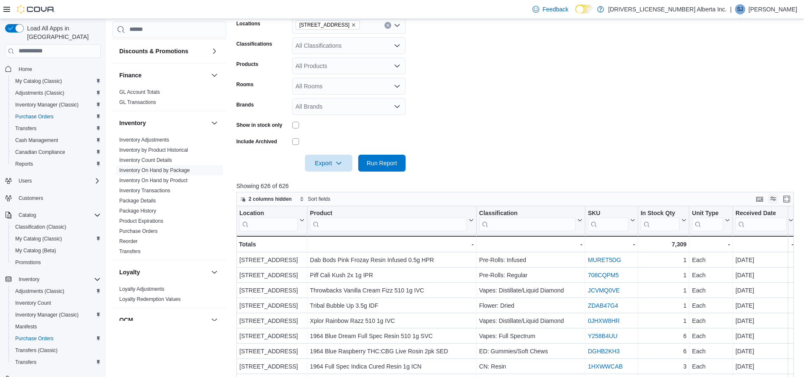 This screenshot has height=377, width=804. I want to click on div: 1964 Blue Dream Full Spec Resin 510 1g SVC, so click(392, 336).